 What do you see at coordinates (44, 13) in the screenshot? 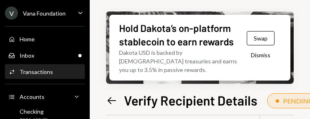
I see `div: Vana Foundation` at bounding box center [44, 13].